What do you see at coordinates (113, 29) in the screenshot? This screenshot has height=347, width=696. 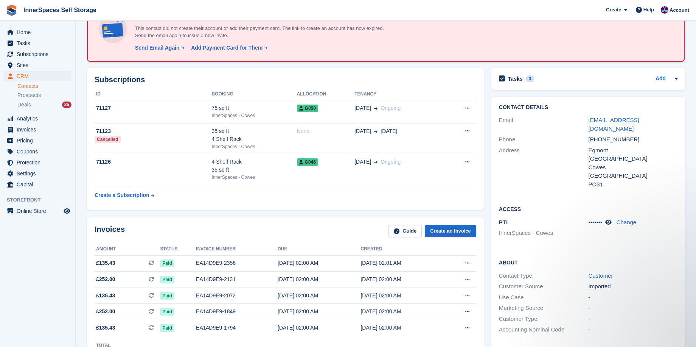 I see `img: no-card-linked-e7822e413c904bf8b177c4d89f31251c4716f9871600ec3ca5bfc59e148c83f4.svg` at bounding box center [113, 29].